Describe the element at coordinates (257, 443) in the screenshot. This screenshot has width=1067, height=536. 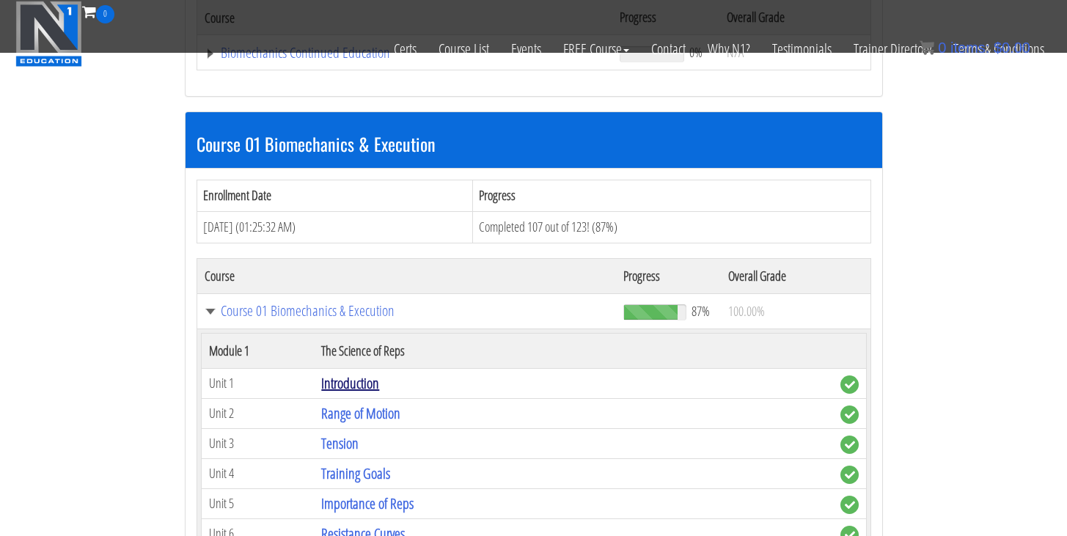
I see `td: Unit 3` at that location.